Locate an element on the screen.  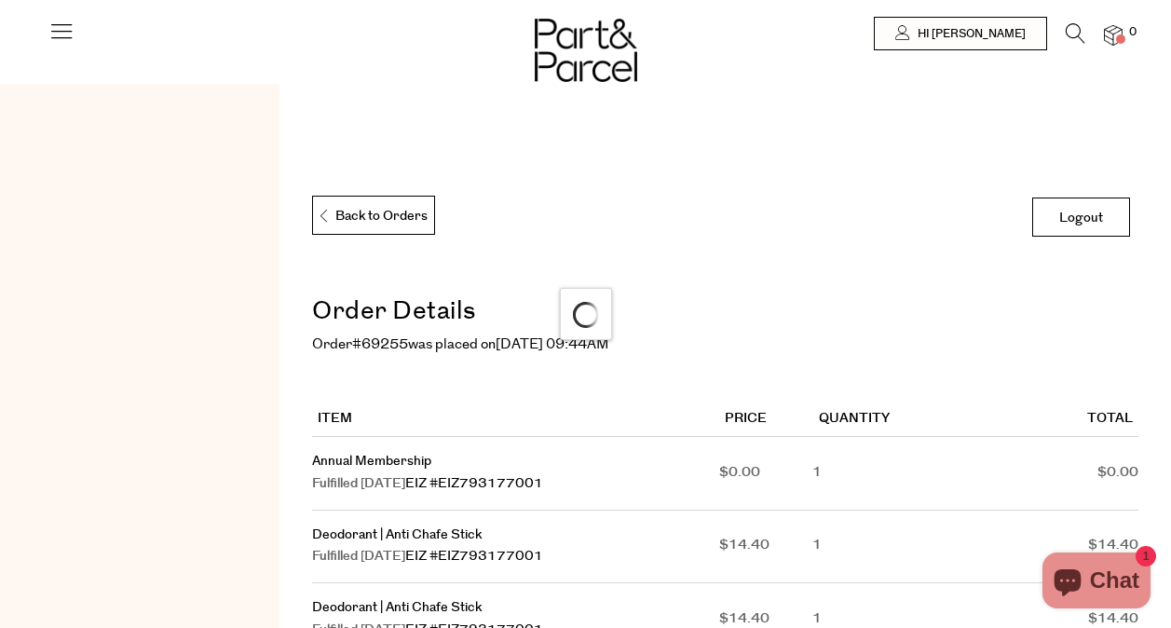
th: Quantity is located at coordinates (884, 419).